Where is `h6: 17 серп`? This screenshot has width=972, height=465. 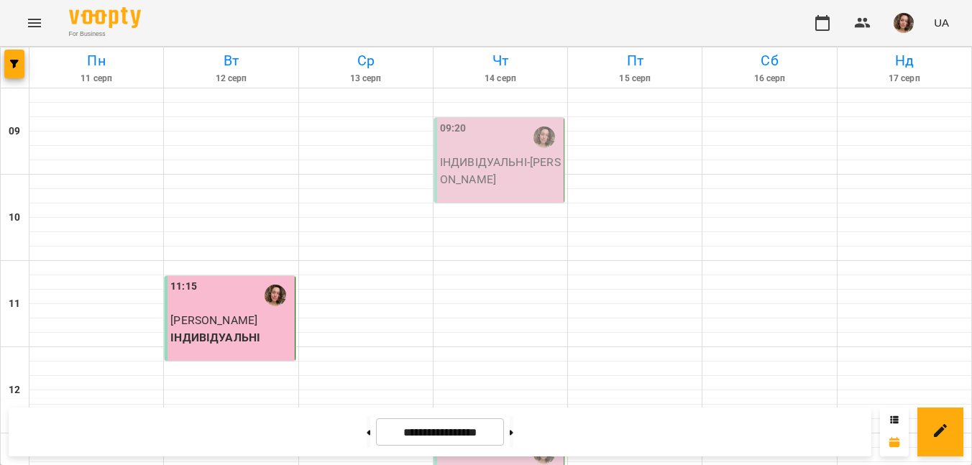 h6: 17 серп is located at coordinates (905, 78).